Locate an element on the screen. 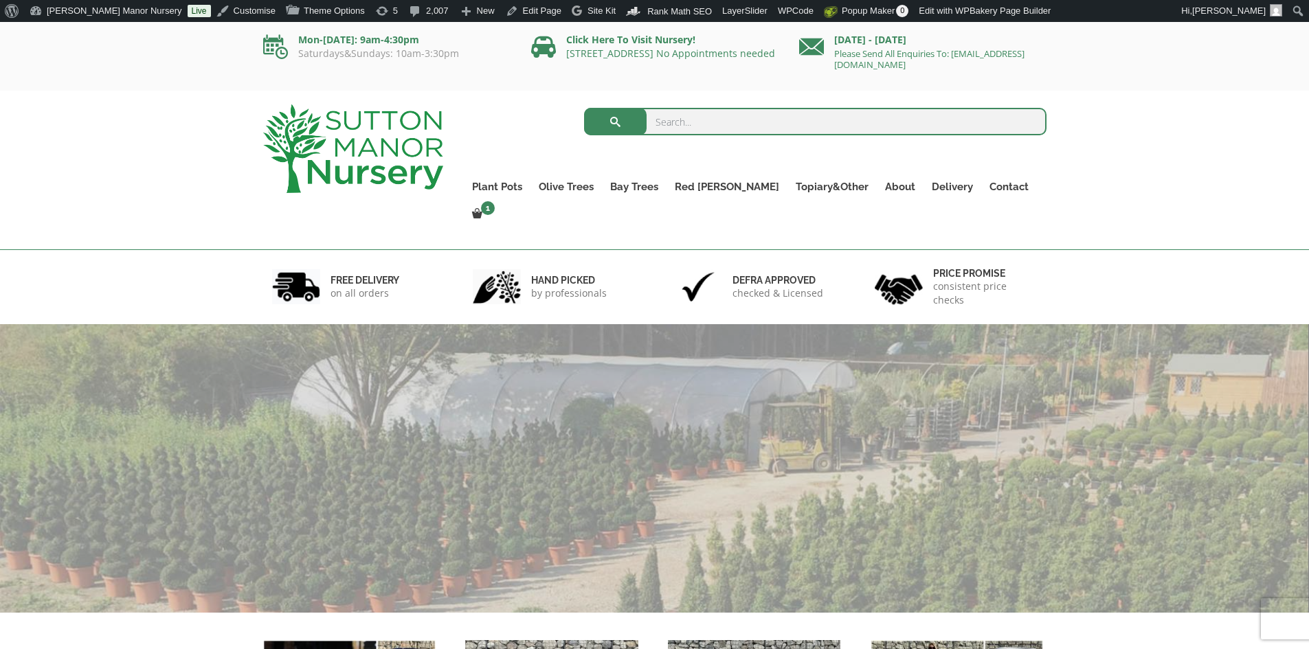  p: Saturdays&Sundays: 10am-3:30pm is located at coordinates (387, 54).